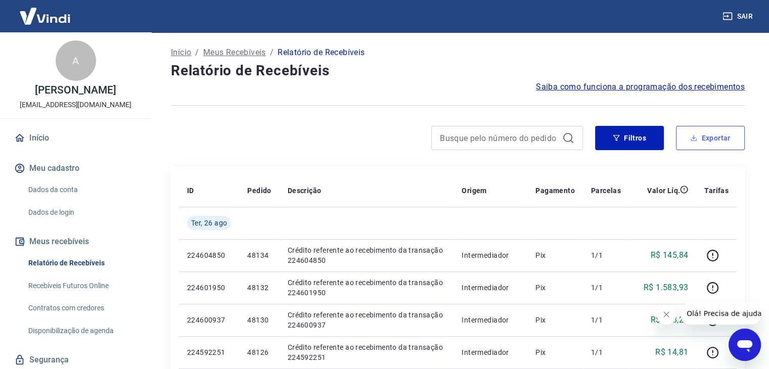 This screenshot has height=369, width=769. Describe the element at coordinates (209, 288) in the screenshot. I see `p: 224601950` at that location.